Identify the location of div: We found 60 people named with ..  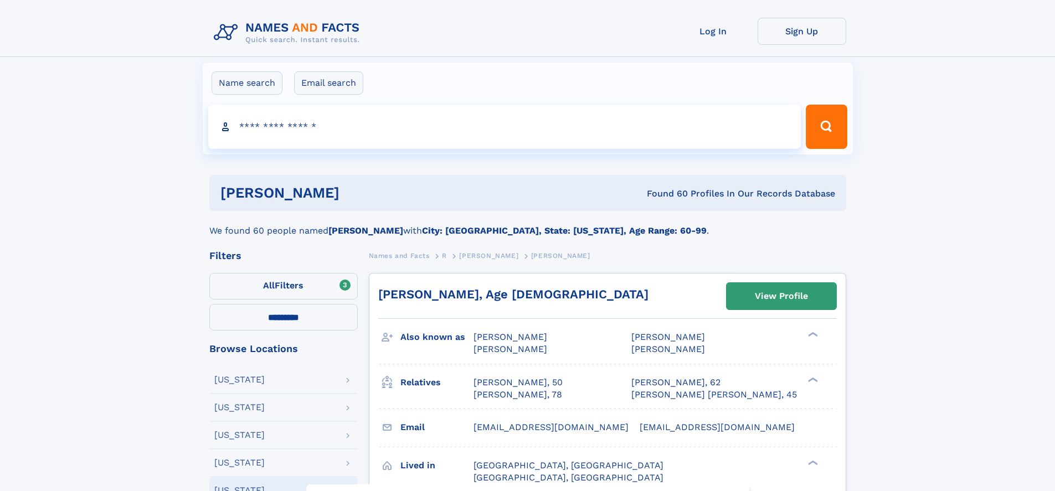
(528, 224).